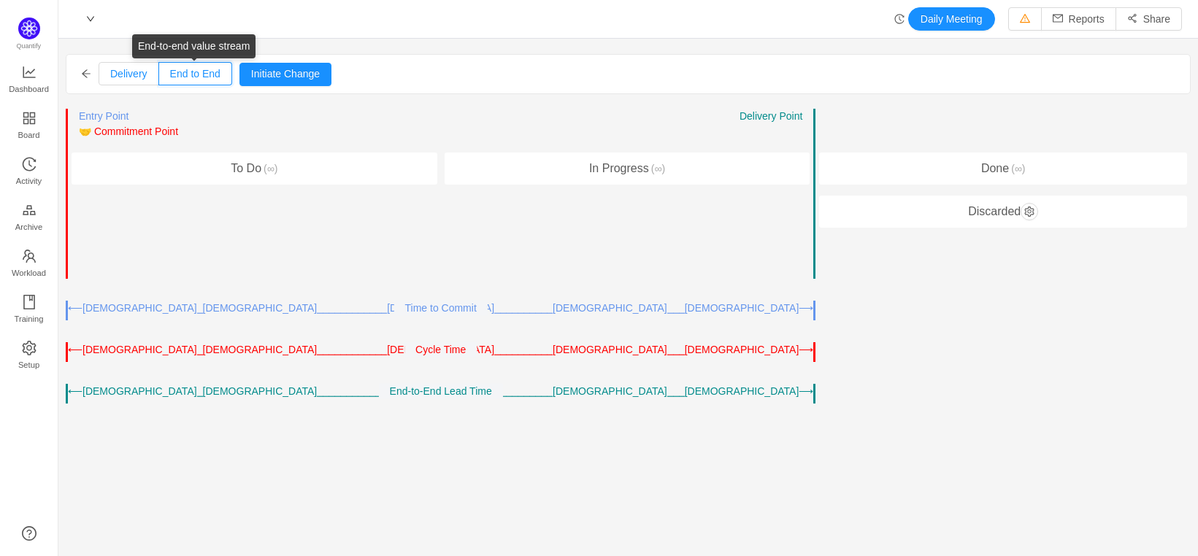  What do you see at coordinates (1003, 169) in the screenshot?
I see `div: Done` at bounding box center [1003, 169].